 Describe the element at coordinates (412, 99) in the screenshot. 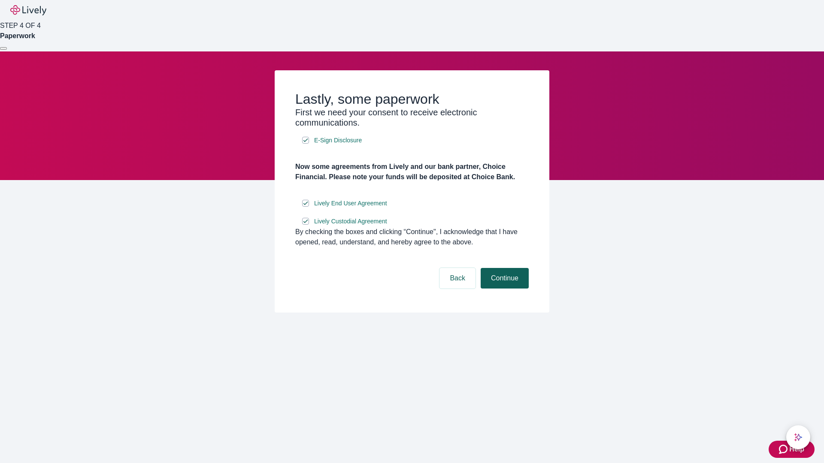

I see `h2: Lastly, some paperwork` at that location.